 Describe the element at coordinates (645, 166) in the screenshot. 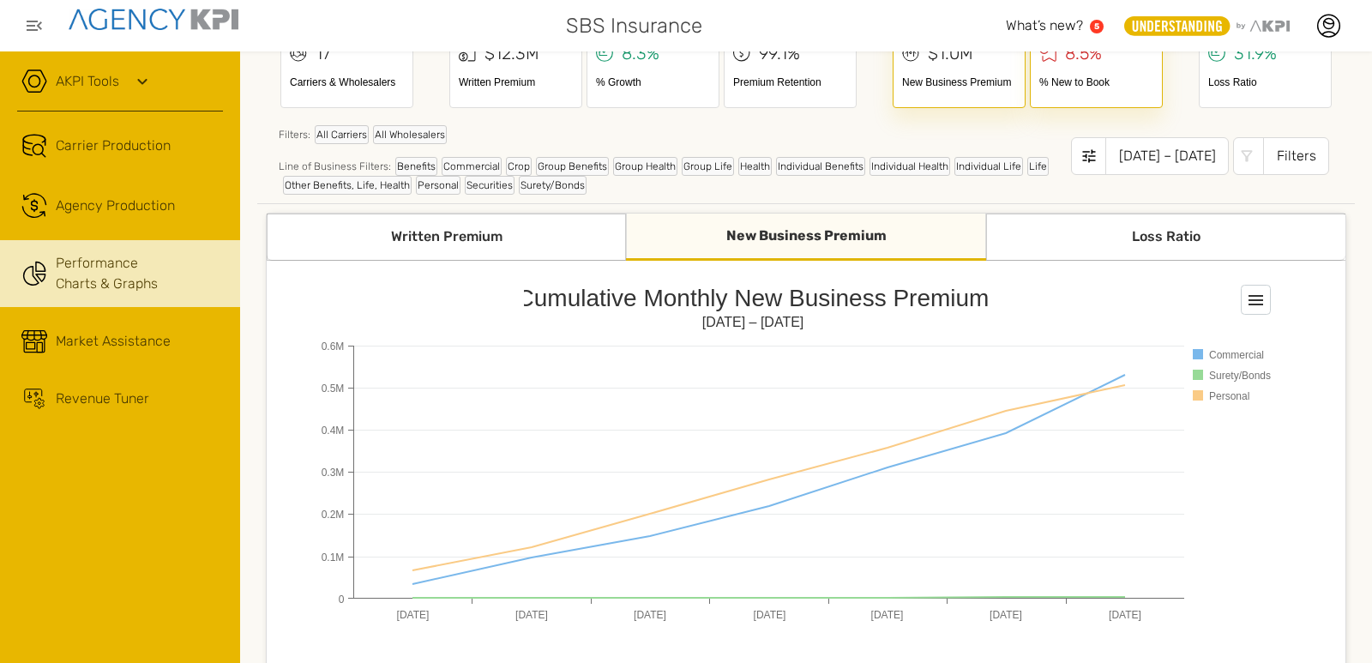

I see `div: Group Health` at that location.